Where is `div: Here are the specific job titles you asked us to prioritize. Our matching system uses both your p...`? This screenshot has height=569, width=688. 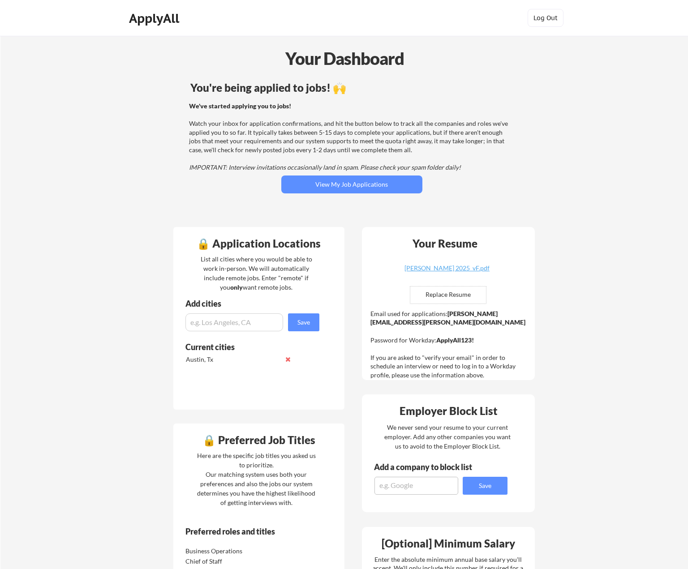
div: Here are the specific job titles you asked us to prioritize. Our matching system uses both your p... is located at coordinates (256, 479).